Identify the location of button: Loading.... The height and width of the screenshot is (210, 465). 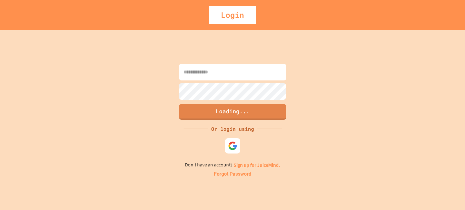
(233, 112).